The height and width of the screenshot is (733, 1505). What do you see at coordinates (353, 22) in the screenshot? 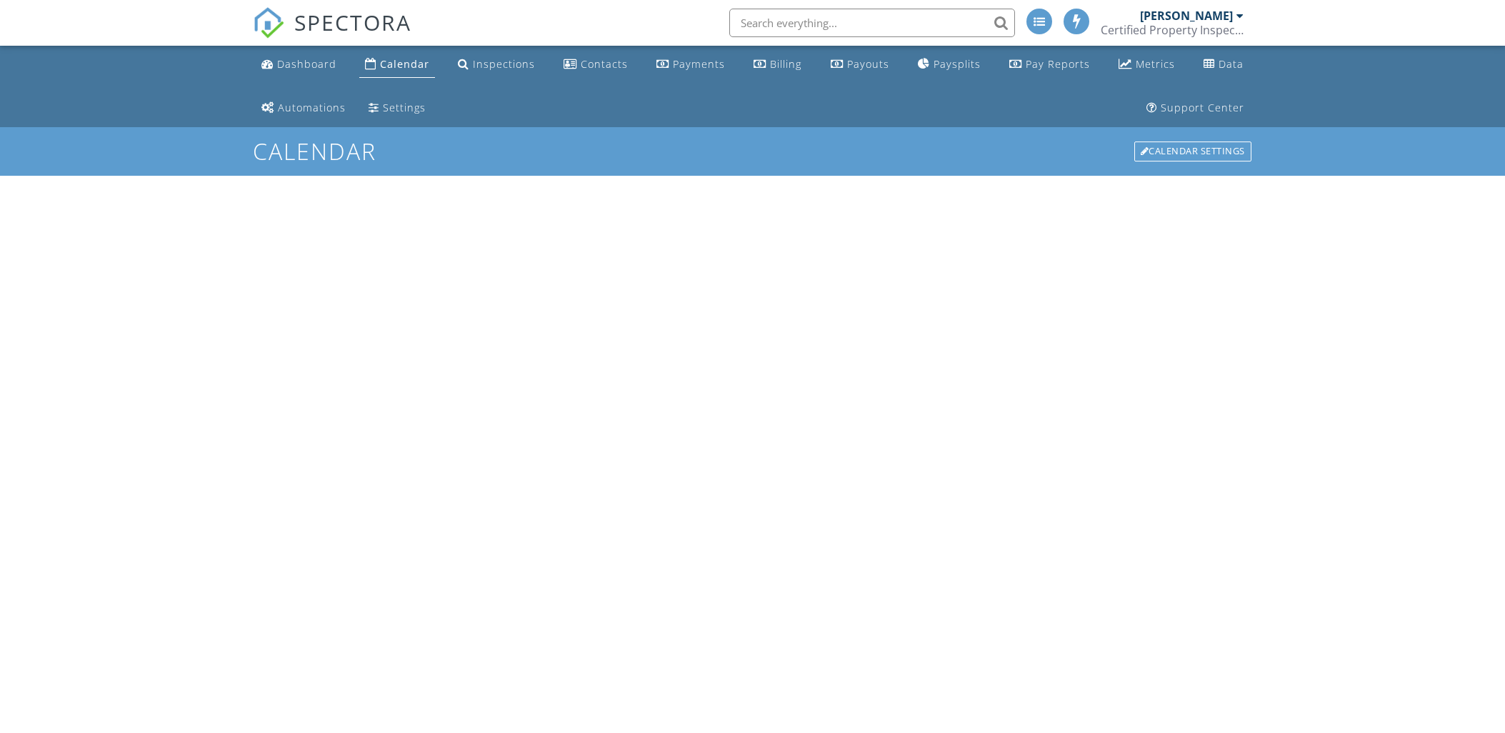
I see `span: SPECTORA` at bounding box center [353, 22].